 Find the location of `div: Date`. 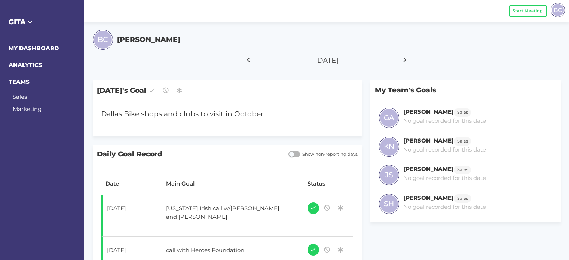

div: Date is located at coordinates (132, 184).